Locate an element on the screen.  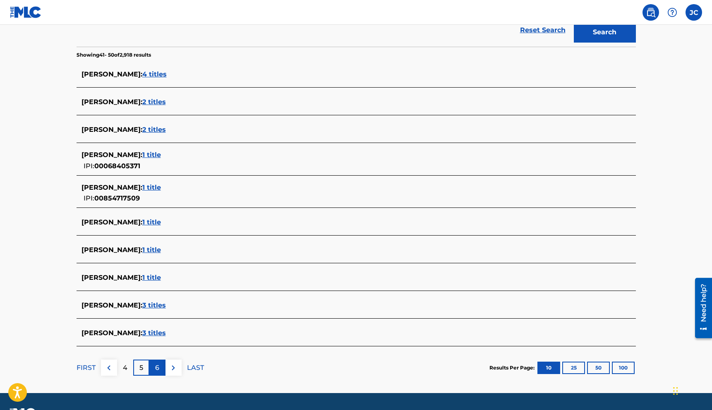
button: 10 is located at coordinates (548, 368).